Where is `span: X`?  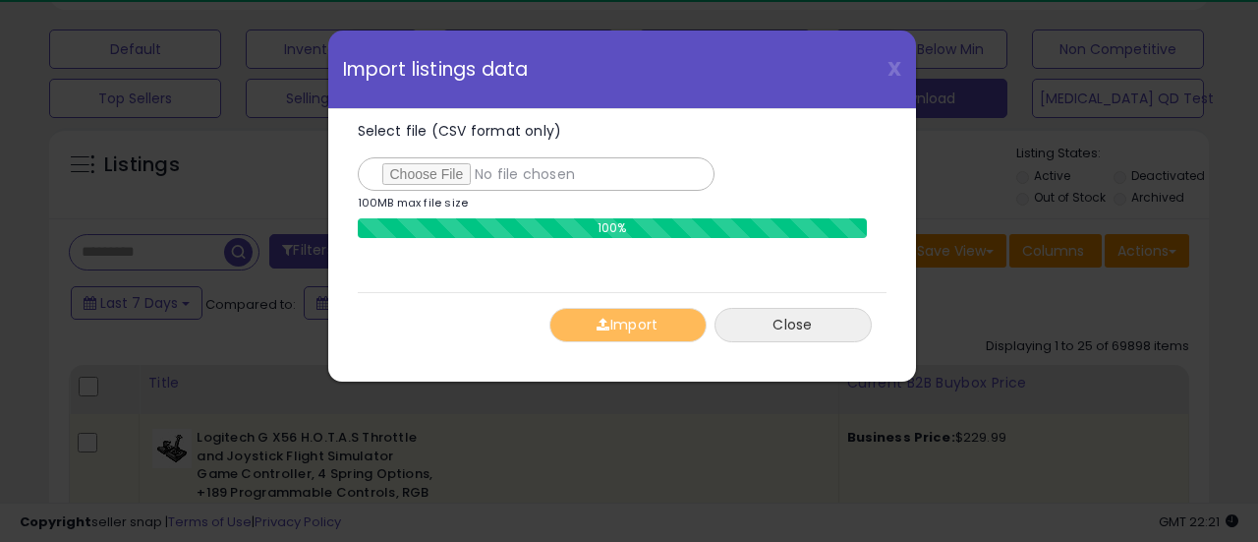
span: X is located at coordinates (894, 69).